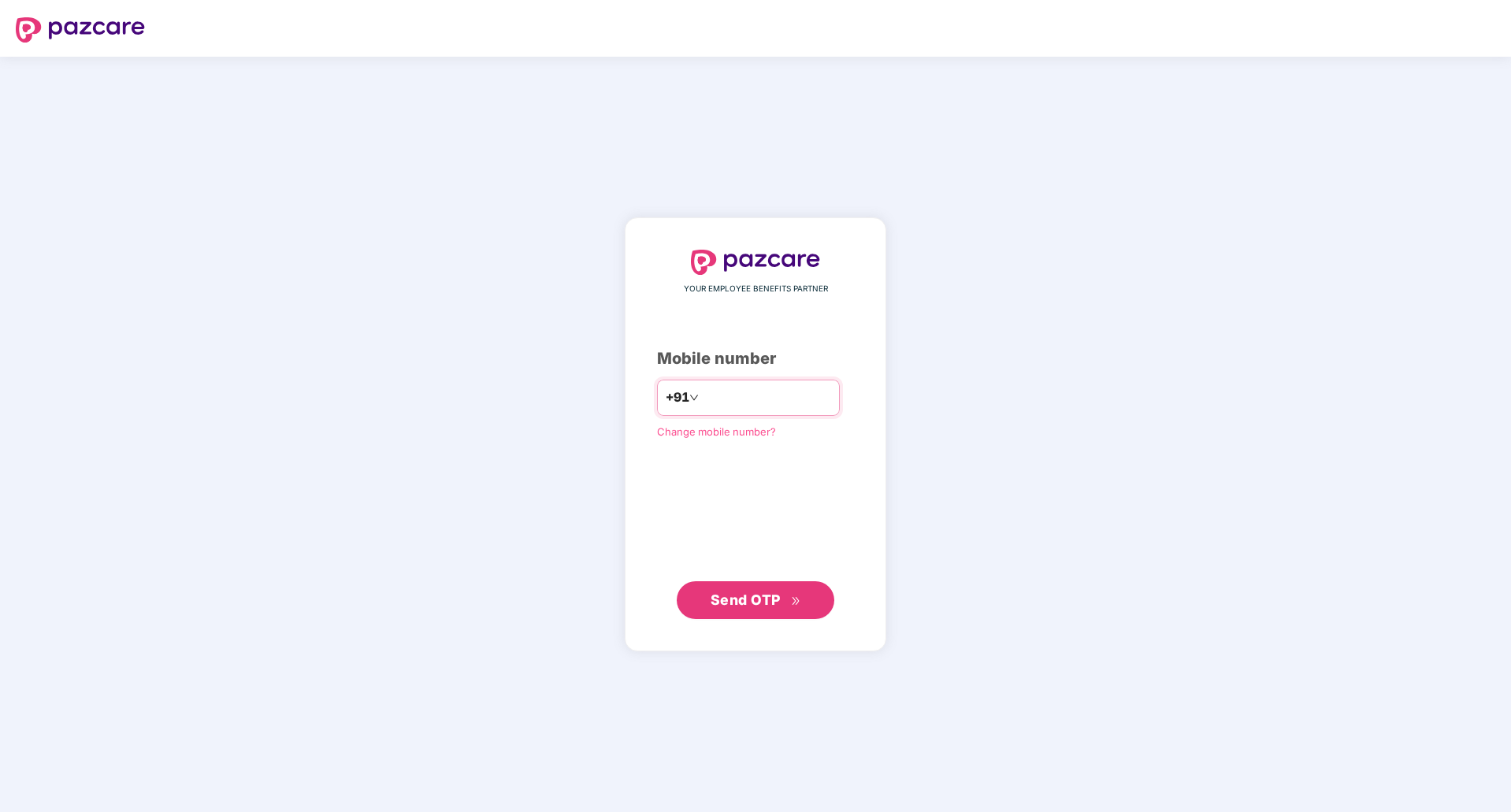 The width and height of the screenshot is (1511, 812). Describe the element at coordinates (796, 600) in the screenshot. I see `span: double-right` at that location.